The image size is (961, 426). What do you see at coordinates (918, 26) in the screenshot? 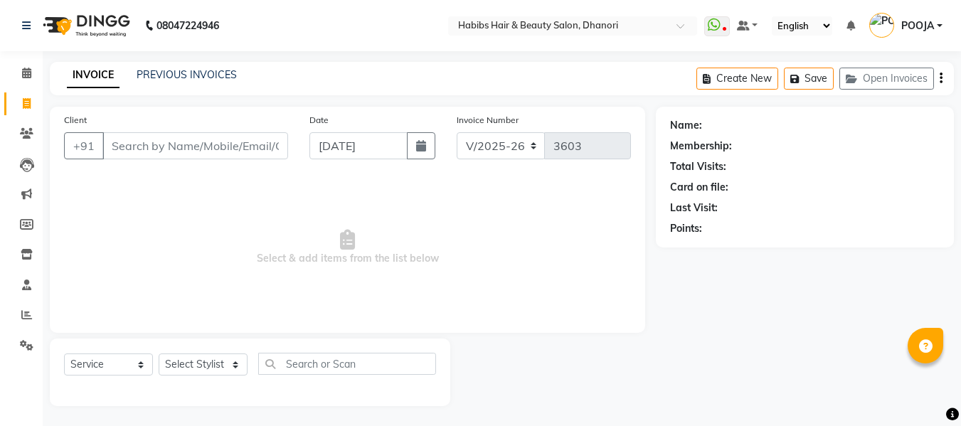
I see `span: POOJA` at bounding box center [918, 26].